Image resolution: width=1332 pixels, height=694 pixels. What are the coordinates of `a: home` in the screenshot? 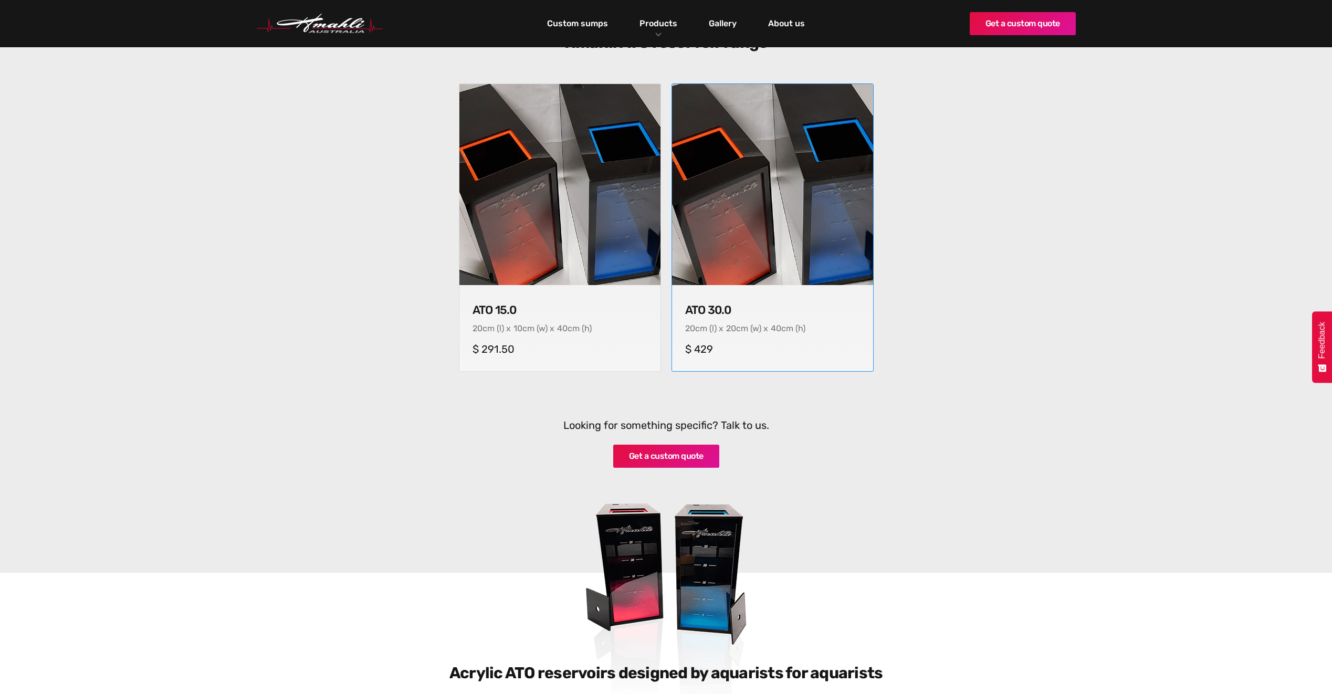 It's located at (320, 24).